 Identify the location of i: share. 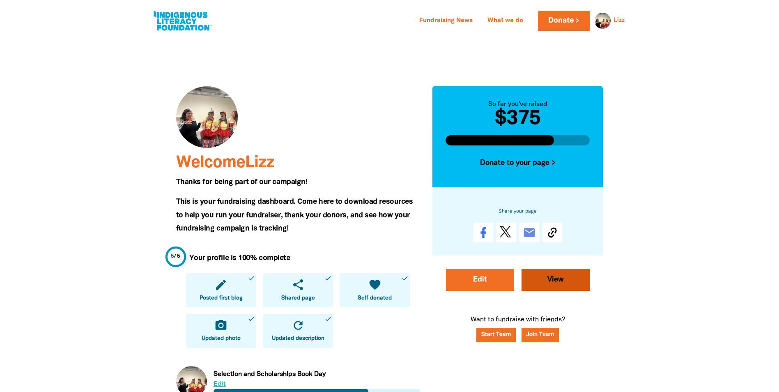
(298, 285).